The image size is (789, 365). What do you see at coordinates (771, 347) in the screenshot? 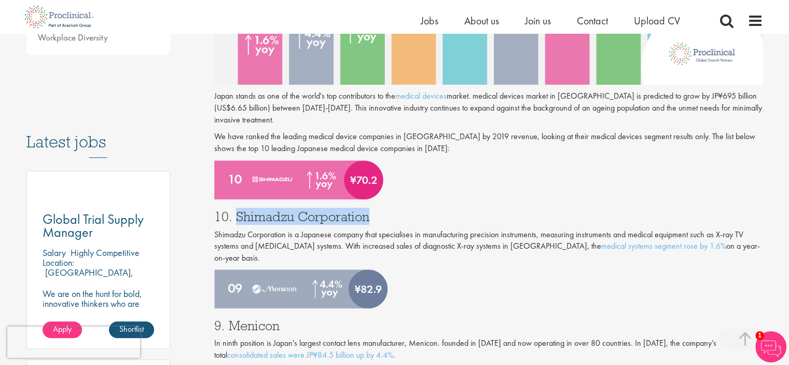
I see `img: Chatbot` at bounding box center [771, 347].